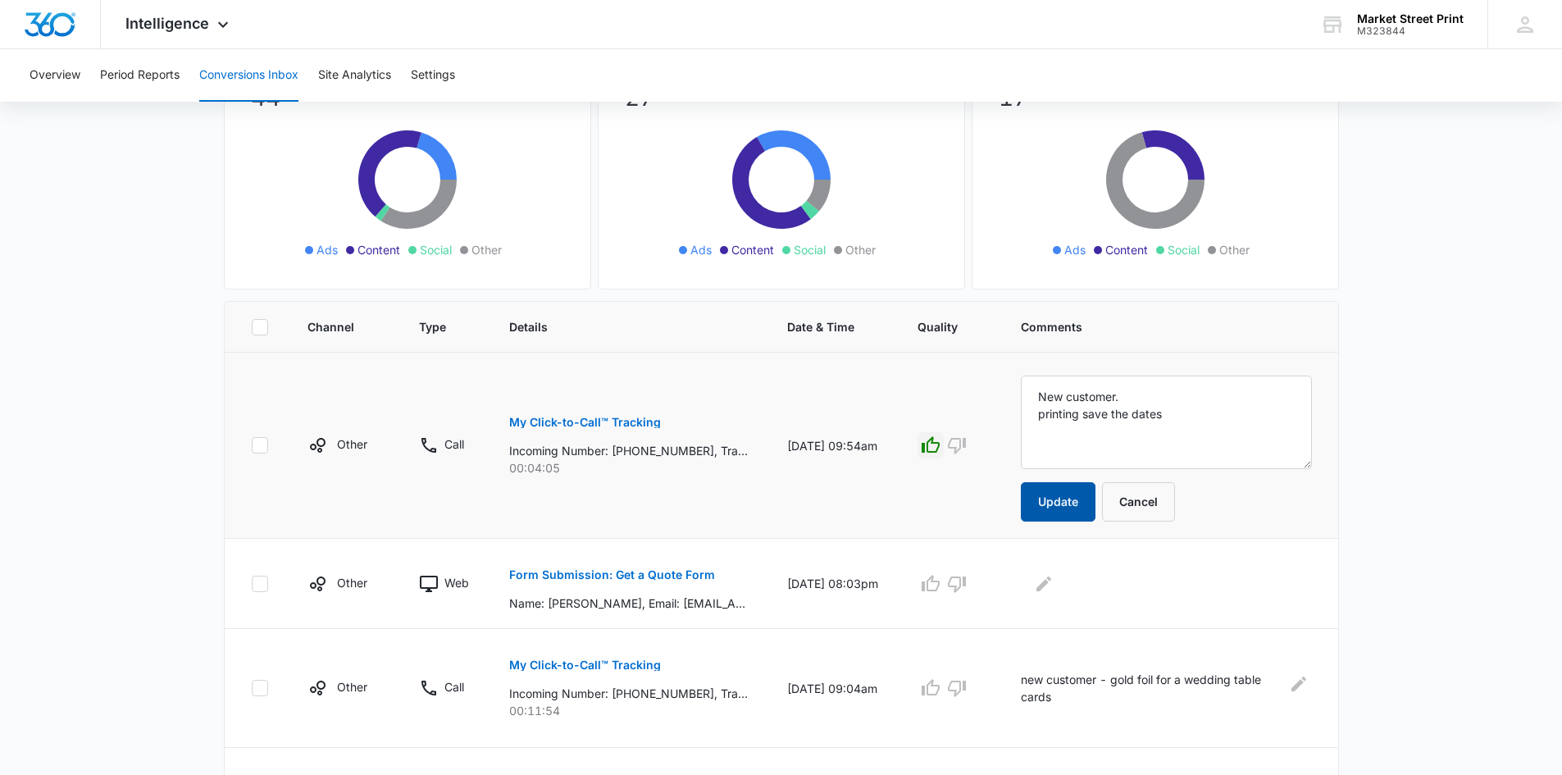  What do you see at coordinates (248, 75) in the screenshot?
I see `button: Conversions Inbox` at bounding box center [248, 75].